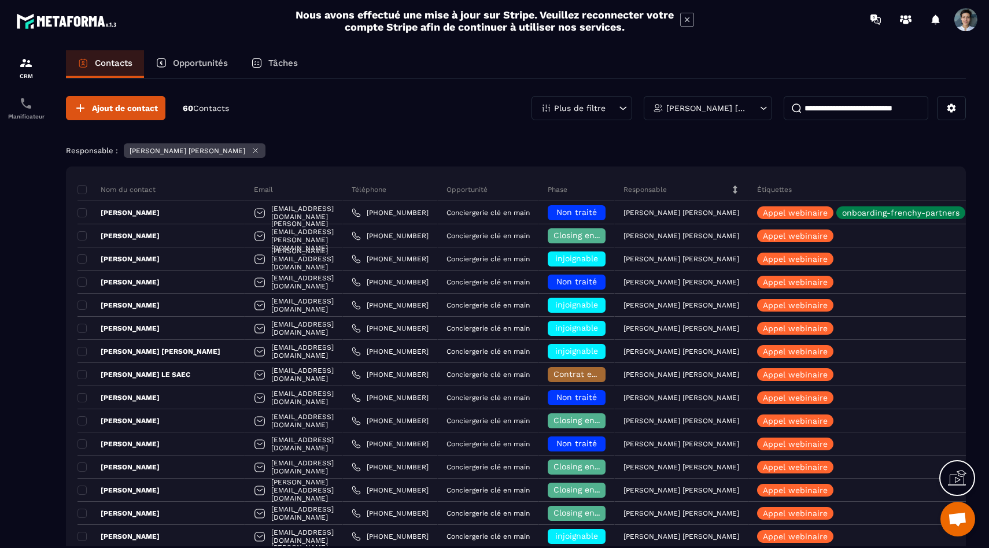 The image size is (989, 548). What do you see at coordinates (206, 108) in the screenshot?
I see `p: 60` at bounding box center [206, 108].